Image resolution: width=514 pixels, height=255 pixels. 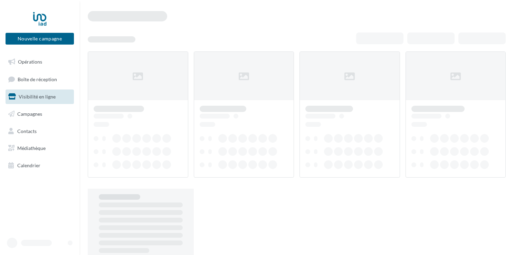 I want to click on button: Nouvelle campagne, so click(x=40, y=39).